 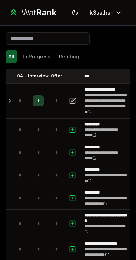 I want to click on button: All, so click(x=11, y=57).